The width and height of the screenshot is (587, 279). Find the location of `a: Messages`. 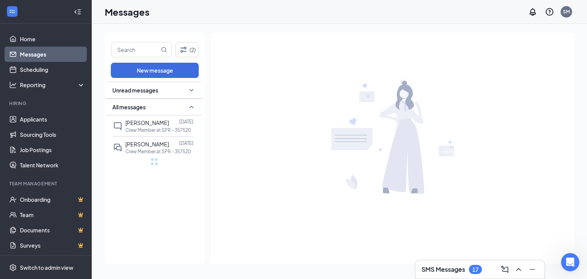

a: Messages is located at coordinates (52, 54).